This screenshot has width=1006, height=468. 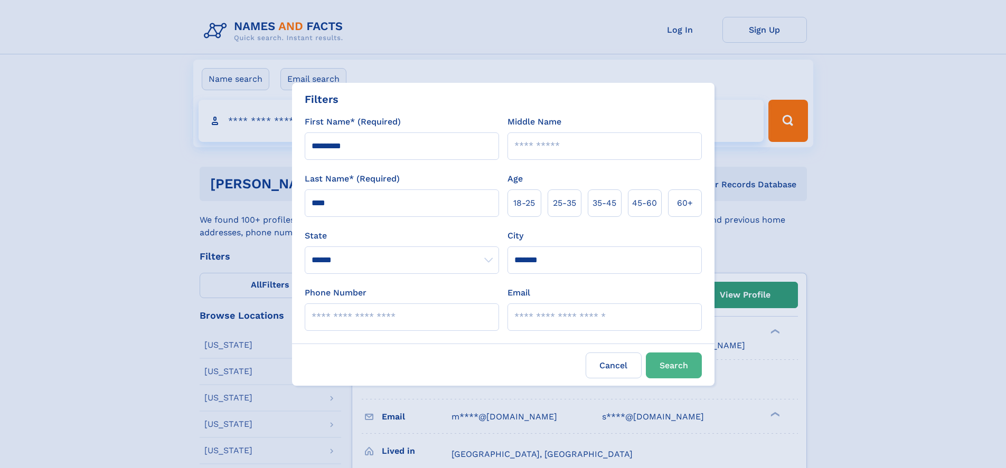 What do you see at coordinates (515, 179) in the screenshot?
I see `label: Age` at bounding box center [515, 179].